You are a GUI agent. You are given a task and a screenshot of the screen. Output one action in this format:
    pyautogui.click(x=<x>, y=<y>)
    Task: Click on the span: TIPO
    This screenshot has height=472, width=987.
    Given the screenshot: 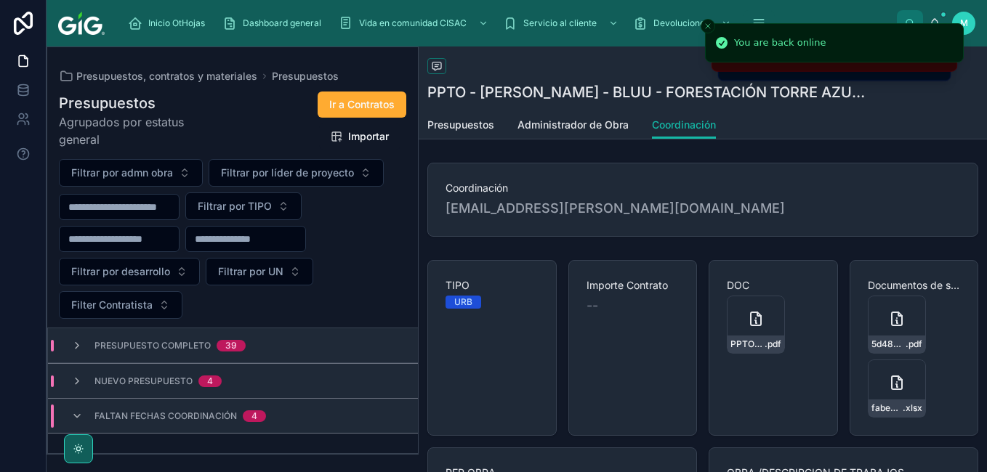 What is the action you would take?
    pyautogui.click(x=492, y=286)
    